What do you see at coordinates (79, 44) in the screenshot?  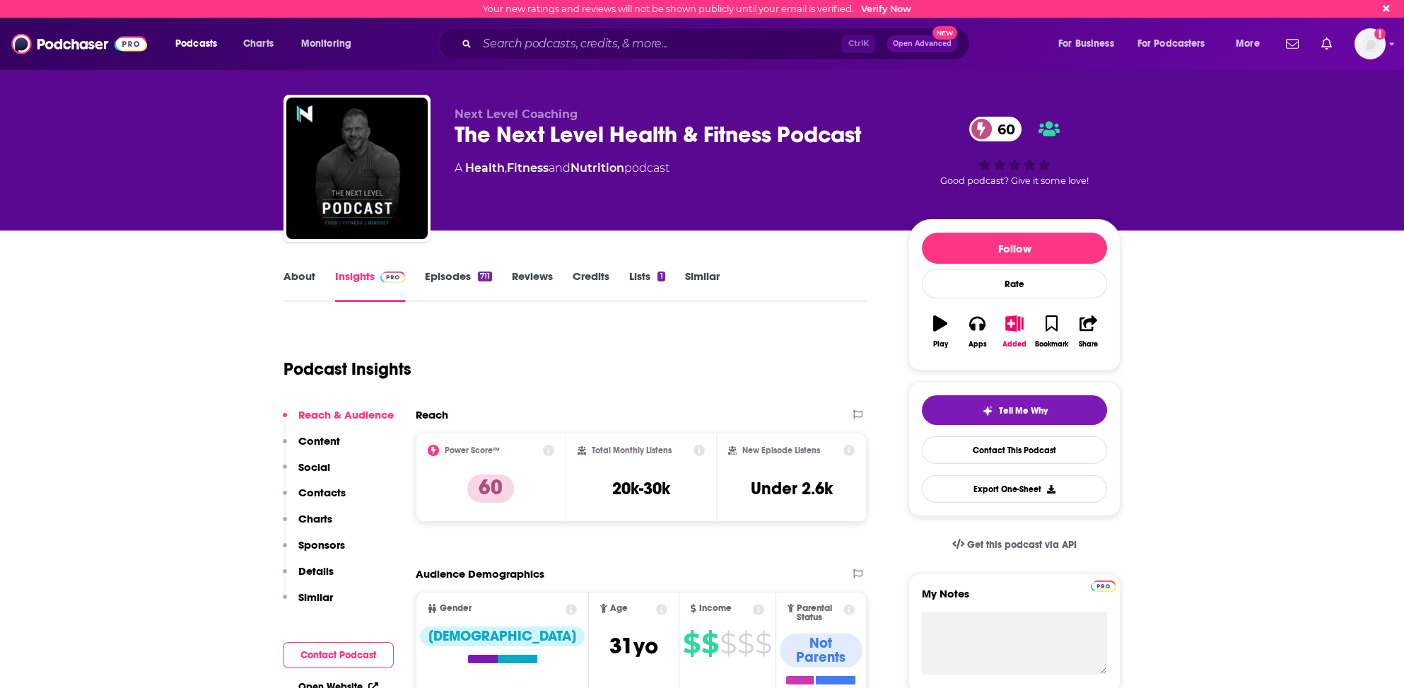 I see `img: Podchaser - Follow, Share and Rate Podcasts` at bounding box center [79, 44].